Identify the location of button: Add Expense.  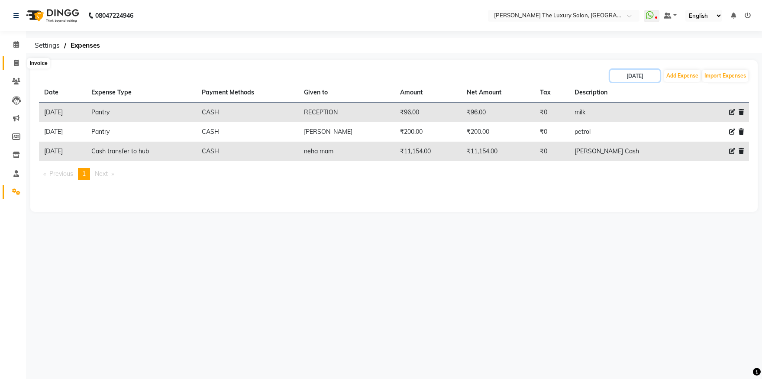
(683, 76).